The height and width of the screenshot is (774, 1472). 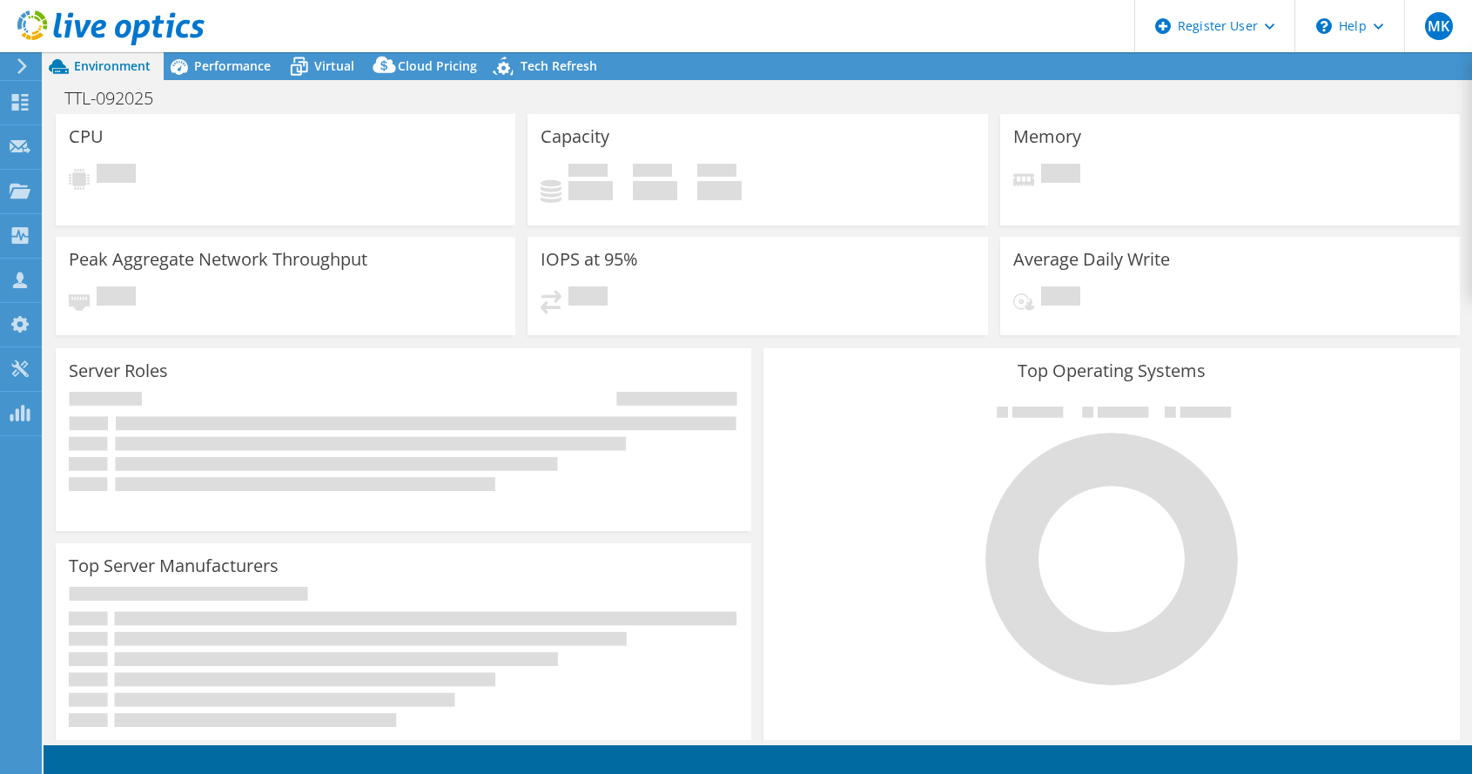 What do you see at coordinates (112, 65) in the screenshot?
I see `span: Environment` at bounding box center [112, 65].